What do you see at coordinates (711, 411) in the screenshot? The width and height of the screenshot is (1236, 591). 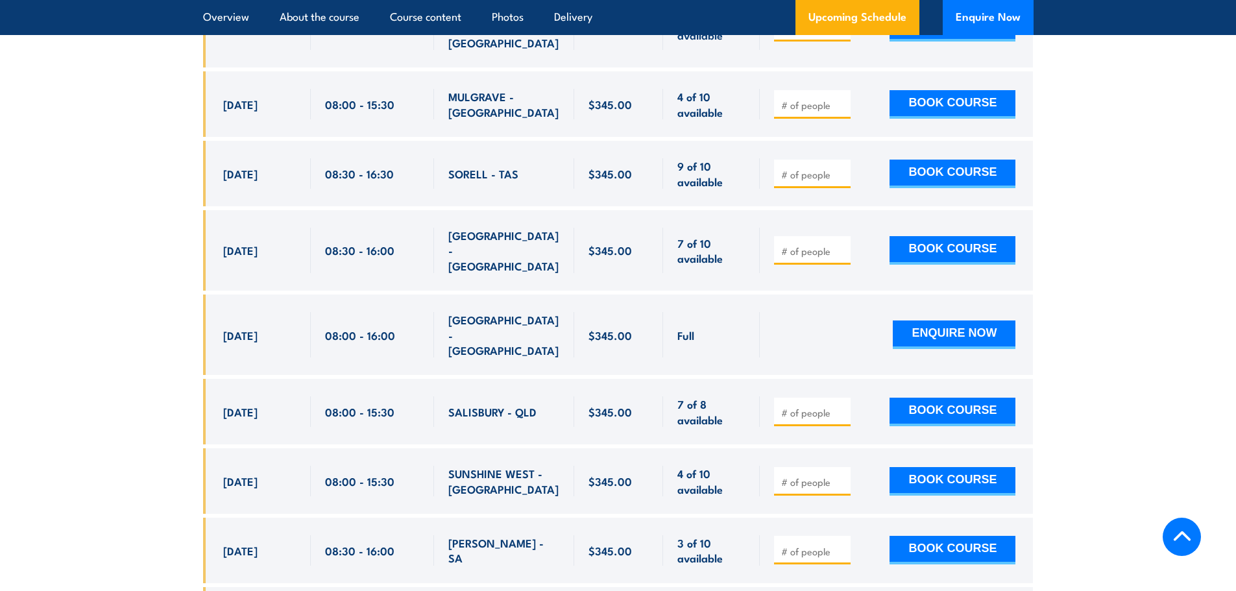 I see `span: 7 of 8 available` at bounding box center [711, 411].